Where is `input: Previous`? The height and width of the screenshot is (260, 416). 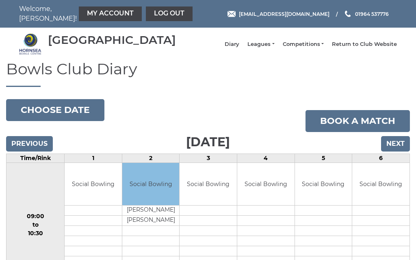
input: Previous is located at coordinates (29, 144).